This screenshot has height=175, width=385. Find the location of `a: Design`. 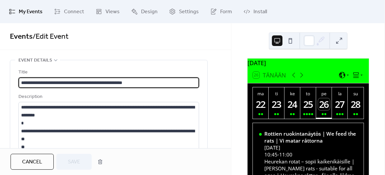

a: Design is located at coordinates (145, 12).